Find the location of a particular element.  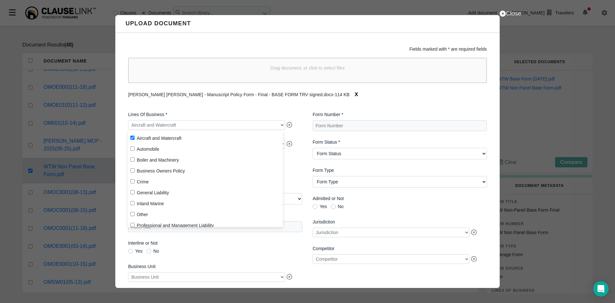

label: Form Number * is located at coordinates (400, 114).